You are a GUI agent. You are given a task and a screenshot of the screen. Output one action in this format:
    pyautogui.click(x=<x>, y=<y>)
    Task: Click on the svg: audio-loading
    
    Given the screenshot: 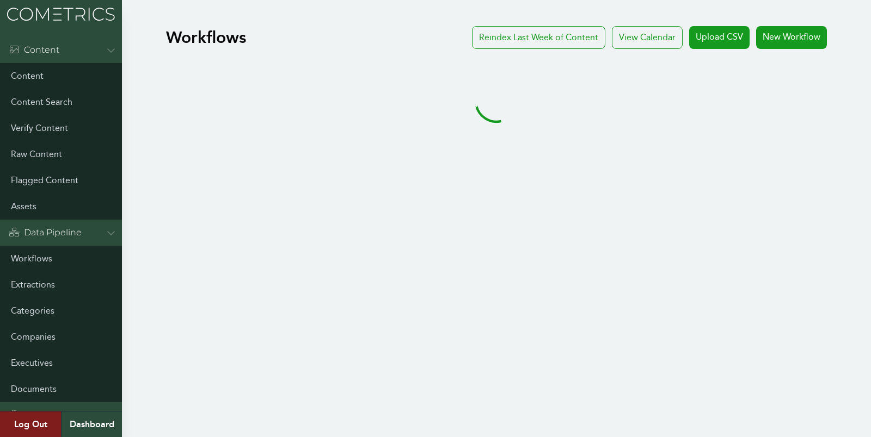 What is the action you would take?
    pyautogui.click(x=496, y=101)
    